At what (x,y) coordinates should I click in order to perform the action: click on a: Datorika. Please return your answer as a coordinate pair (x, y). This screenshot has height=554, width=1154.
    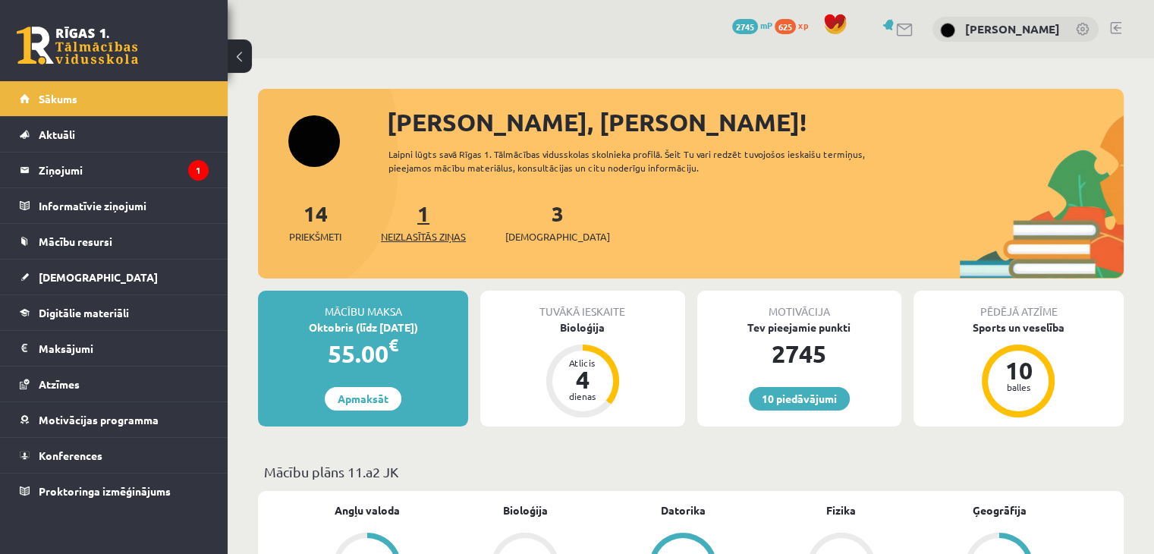
    Looking at the image, I should click on (683, 510).